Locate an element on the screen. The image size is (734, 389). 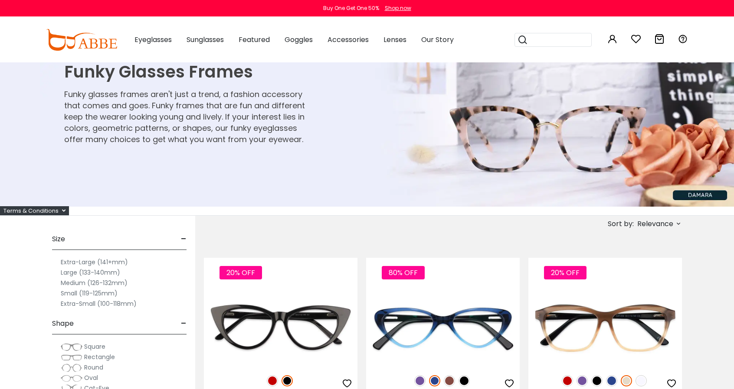
div: Buy One Get One 50% is located at coordinates (351, 8).